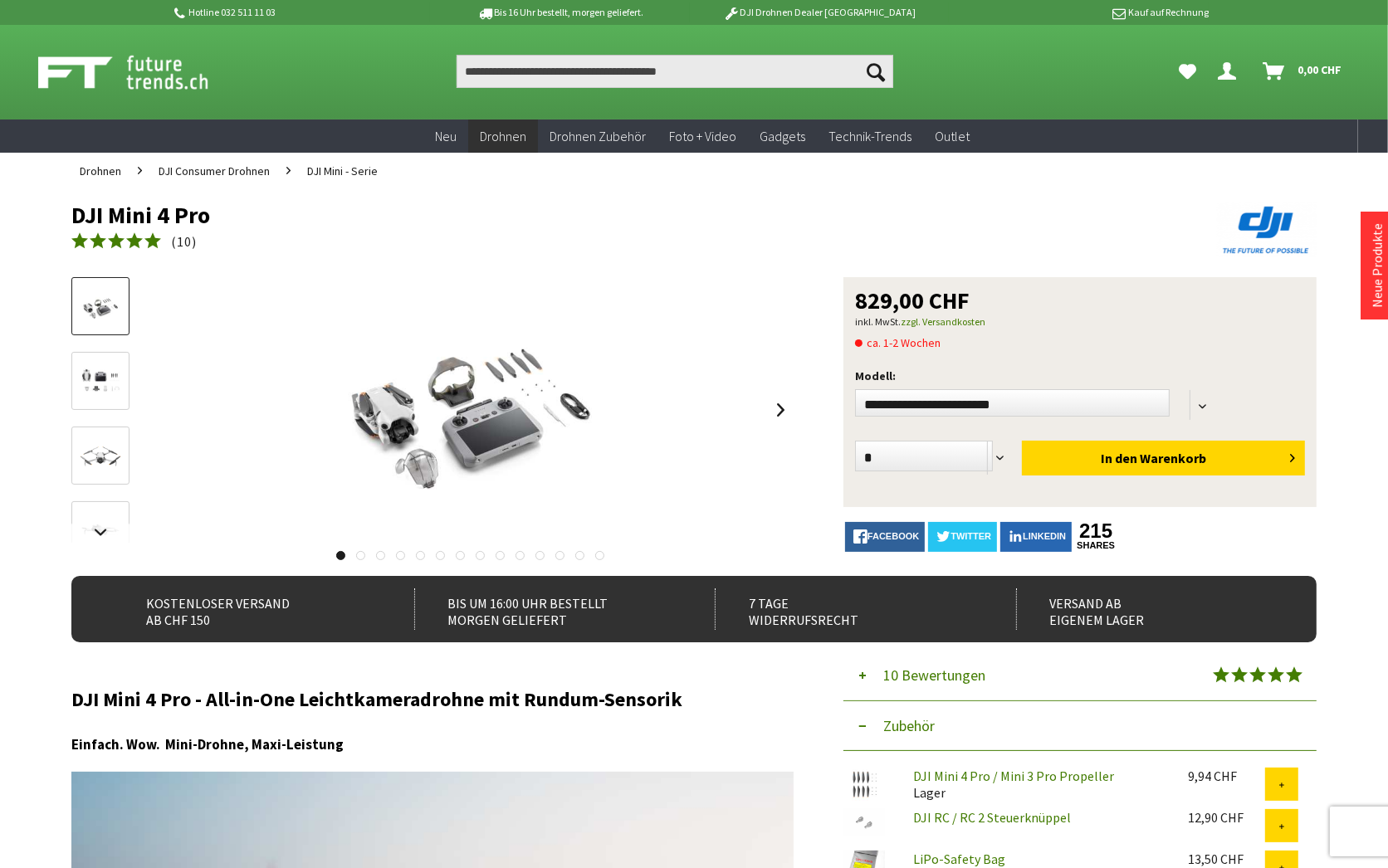 The width and height of the screenshot is (1388, 868). What do you see at coordinates (100, 307) in the screenshot?
I see `img: Vorschau: DJI Mini 4 Pro` at bounding box center [100, 307].